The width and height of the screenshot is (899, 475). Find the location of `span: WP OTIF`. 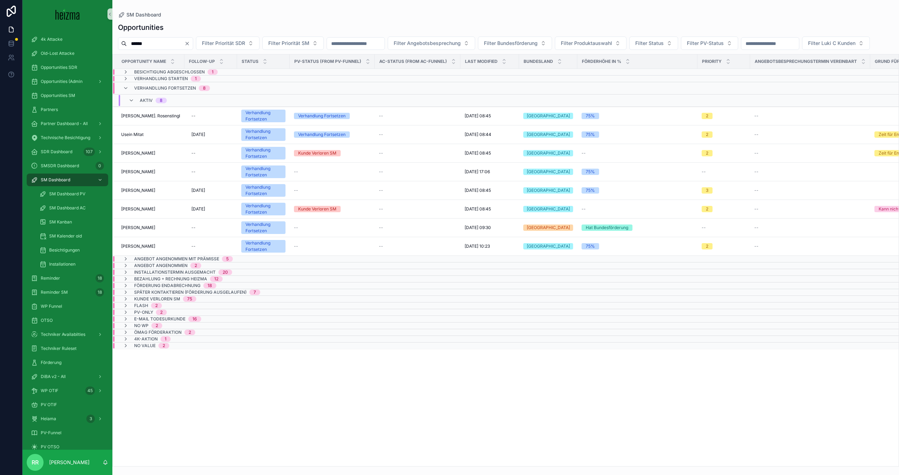

span: WP OTIF is located at coordinates (50, 391).